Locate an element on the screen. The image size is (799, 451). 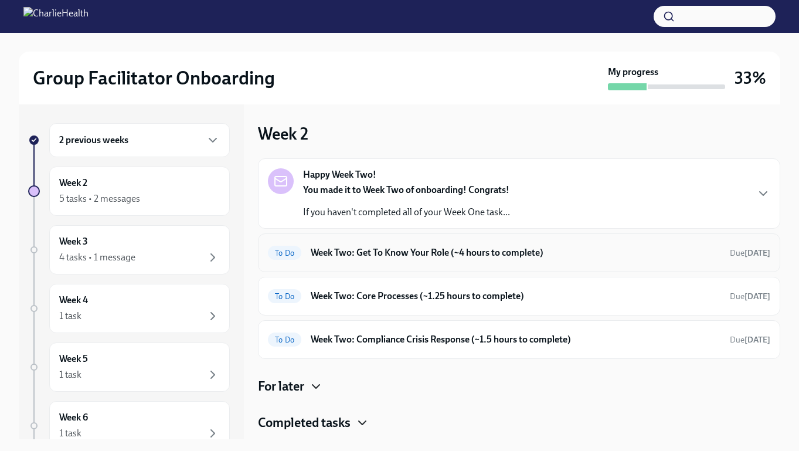
strong: You made it to Week Two of onboarding! Congrats! is located at coordinates (406, 189).